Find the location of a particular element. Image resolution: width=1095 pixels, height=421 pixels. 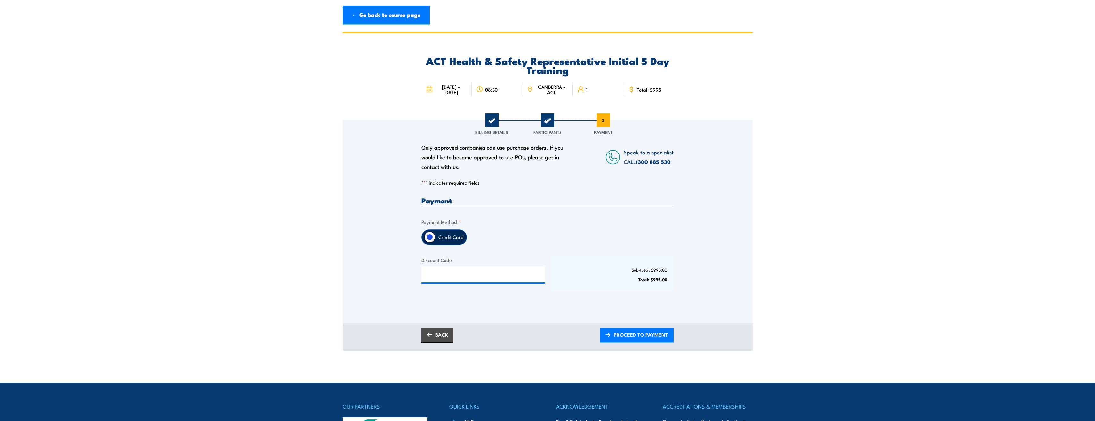

strong: Total: $995.00 is located at coordinates (653, 279).